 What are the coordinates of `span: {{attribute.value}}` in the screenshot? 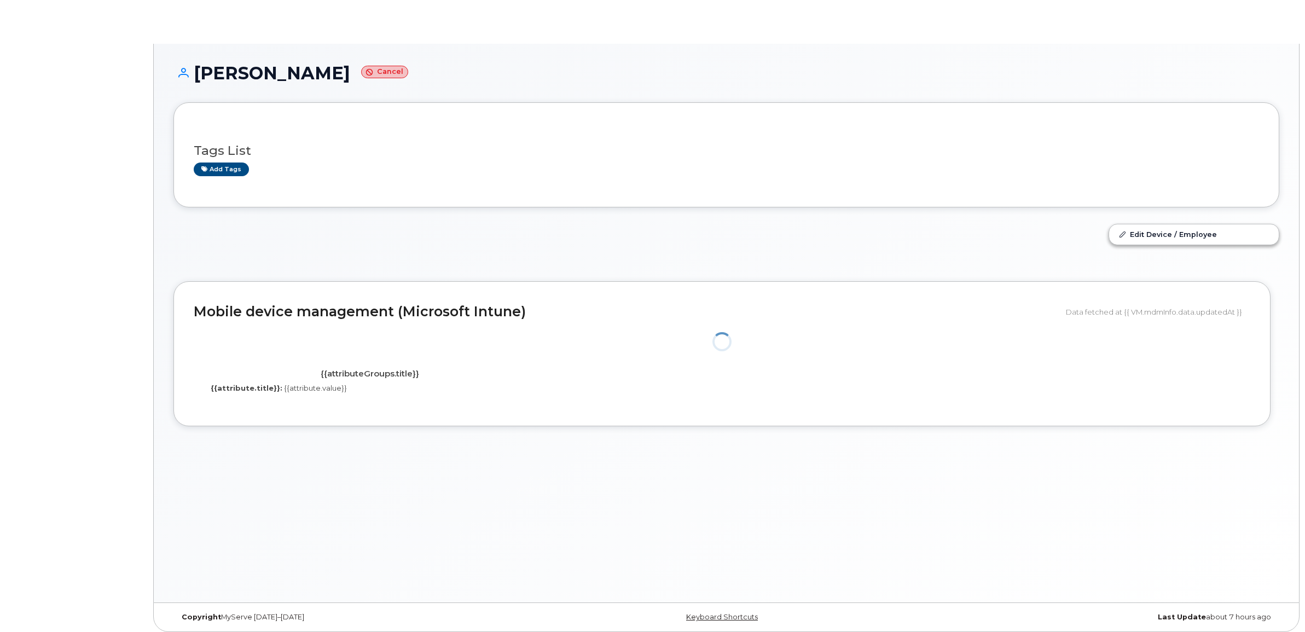 It's located at (315, 388).